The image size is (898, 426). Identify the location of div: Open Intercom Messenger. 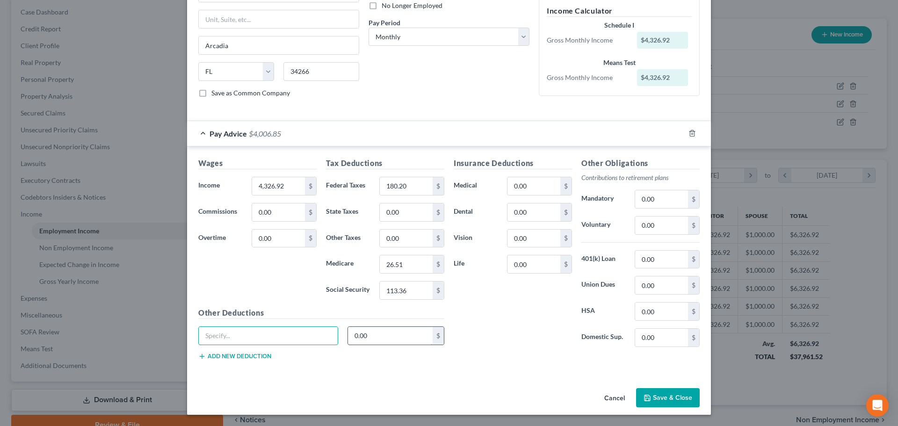
(877, 405).